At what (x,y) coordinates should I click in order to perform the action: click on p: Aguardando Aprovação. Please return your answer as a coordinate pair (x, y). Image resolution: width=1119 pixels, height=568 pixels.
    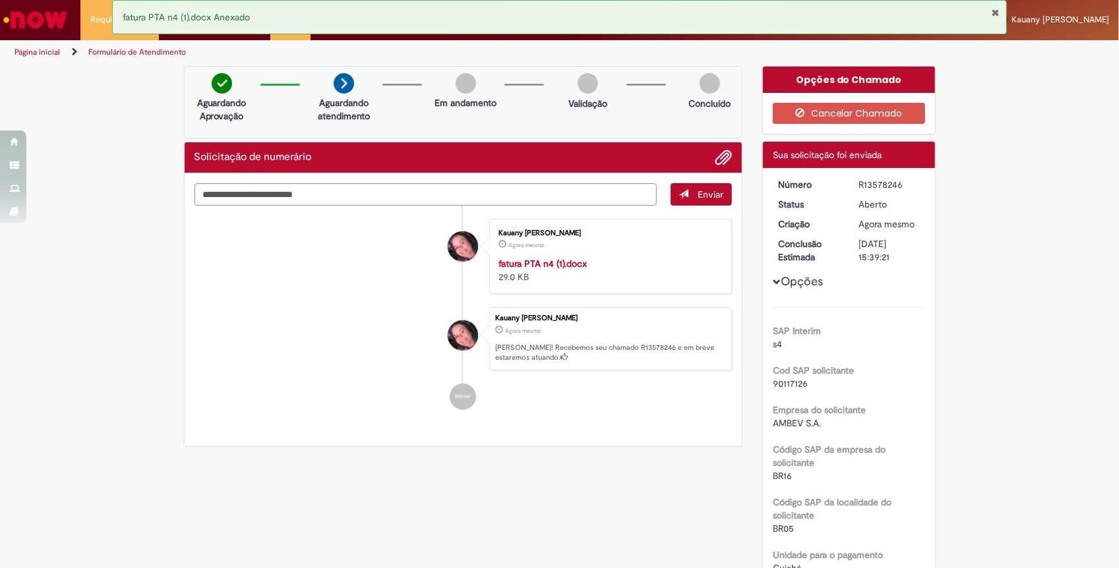
    Looking at the image, I should click on (222, 109).